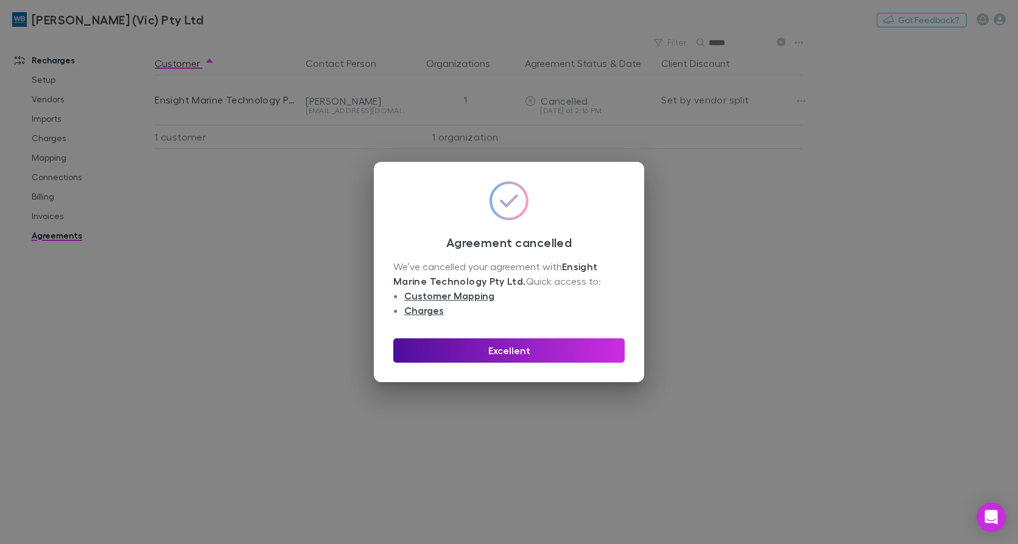  What do you see at coordinates (509, 289) in the screenshot?
I see `div: We’ve cancelled your agreement with Quick access to:` at bounding box center [509, 289].